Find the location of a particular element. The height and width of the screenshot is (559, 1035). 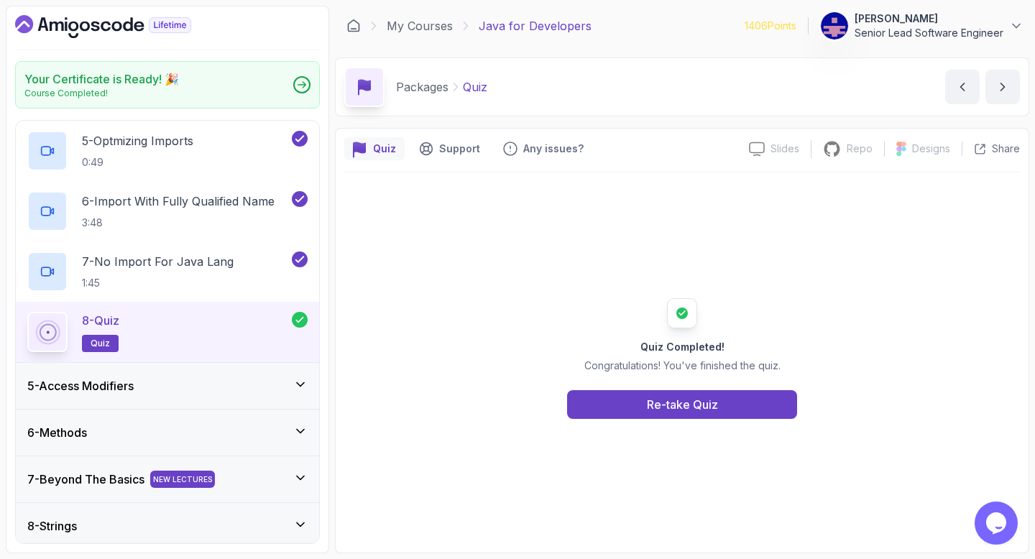

button: 6-Import With Fully Qualified Name3:48 is located at coordinates (167, 211).